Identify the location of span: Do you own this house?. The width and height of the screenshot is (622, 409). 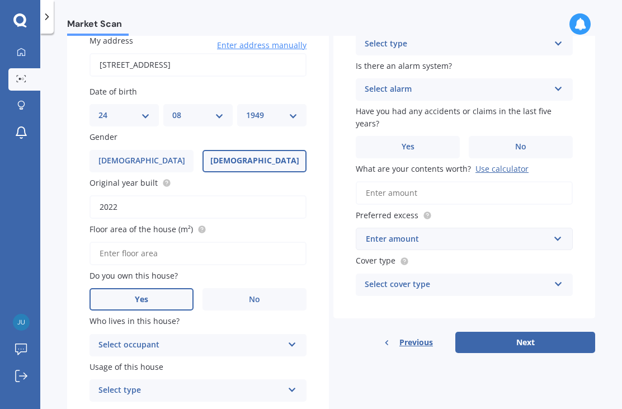
(134, 275).